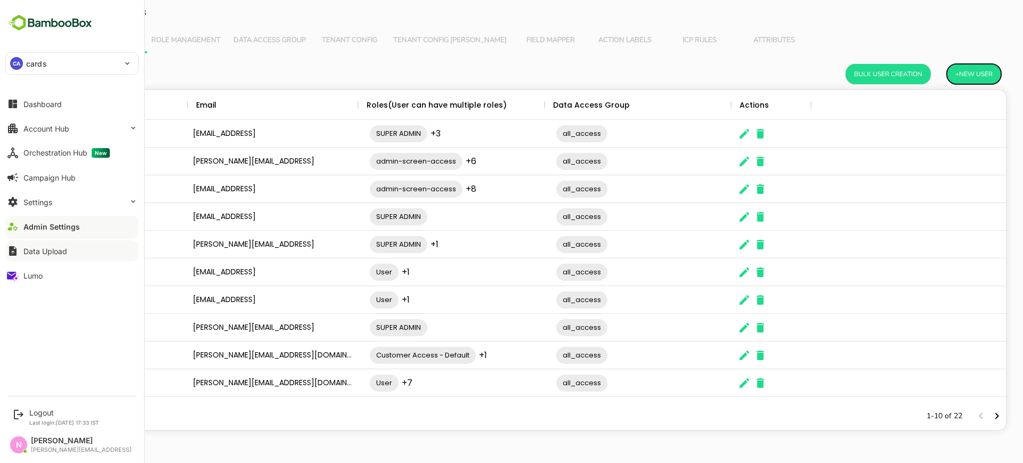 This screenshot has width=1023, height=463. Describe the element at coordinates (72, 177) in the screenshot. I see `button: Campaign Hub` at that location.